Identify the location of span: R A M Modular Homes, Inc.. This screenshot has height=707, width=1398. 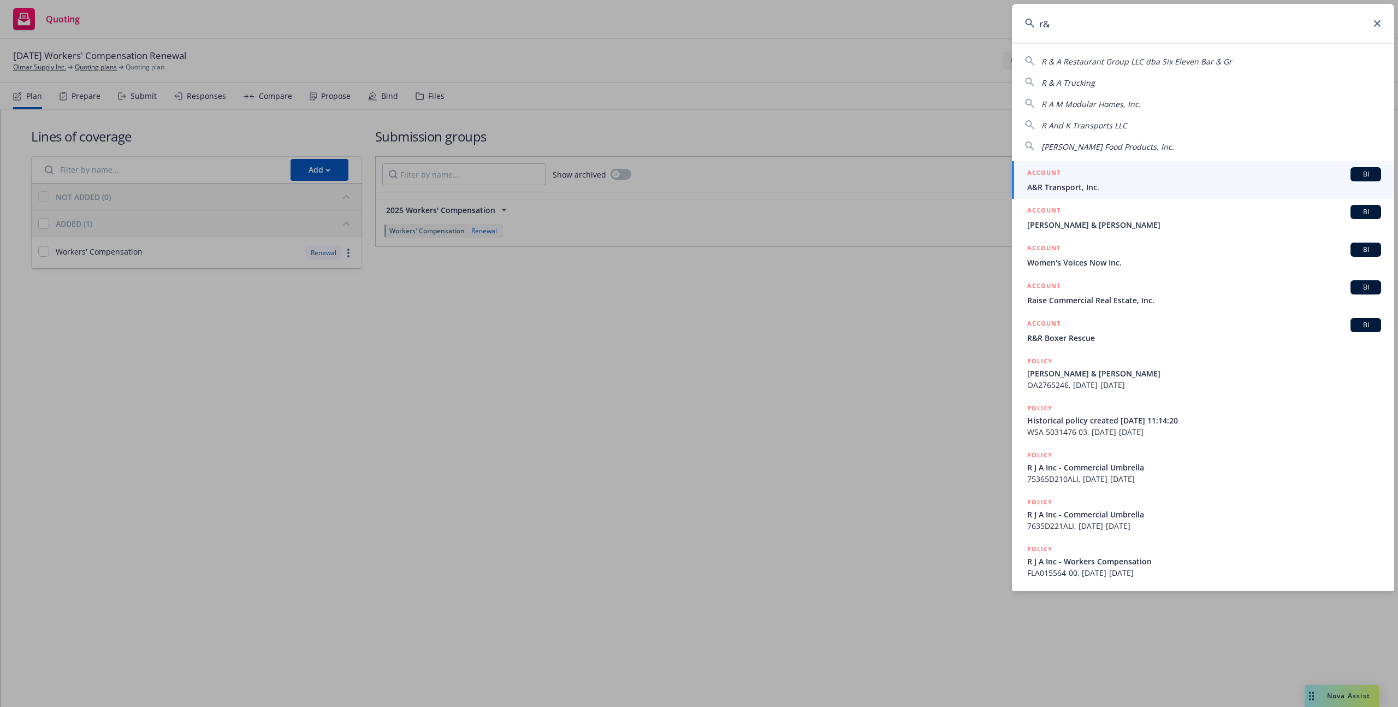
(1091, 104).